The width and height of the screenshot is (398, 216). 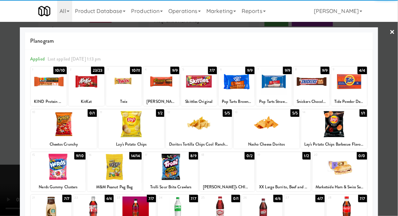 What do you see at coordinates (337, 198) in the screenshot?
I see `div: 28` at bounding box center [337, 198].